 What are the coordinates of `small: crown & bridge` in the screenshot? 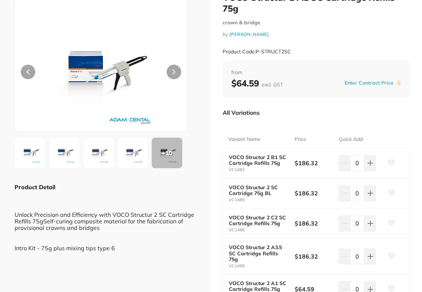 It's located at (316, 23).